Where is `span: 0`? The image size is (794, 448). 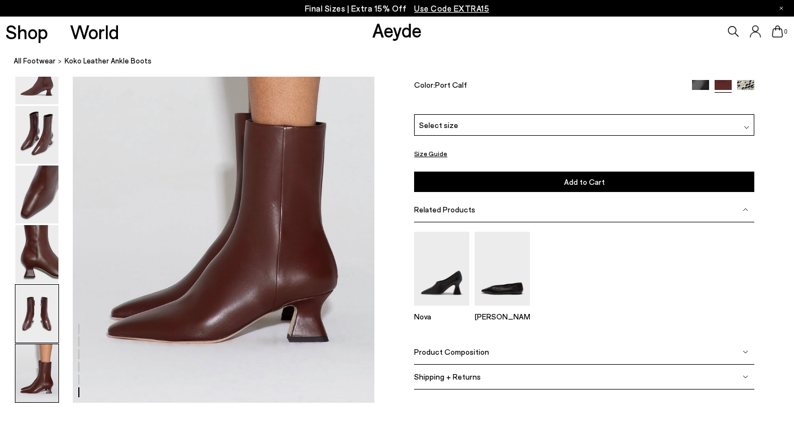
span: 0 is located at coordinates (786, 31).